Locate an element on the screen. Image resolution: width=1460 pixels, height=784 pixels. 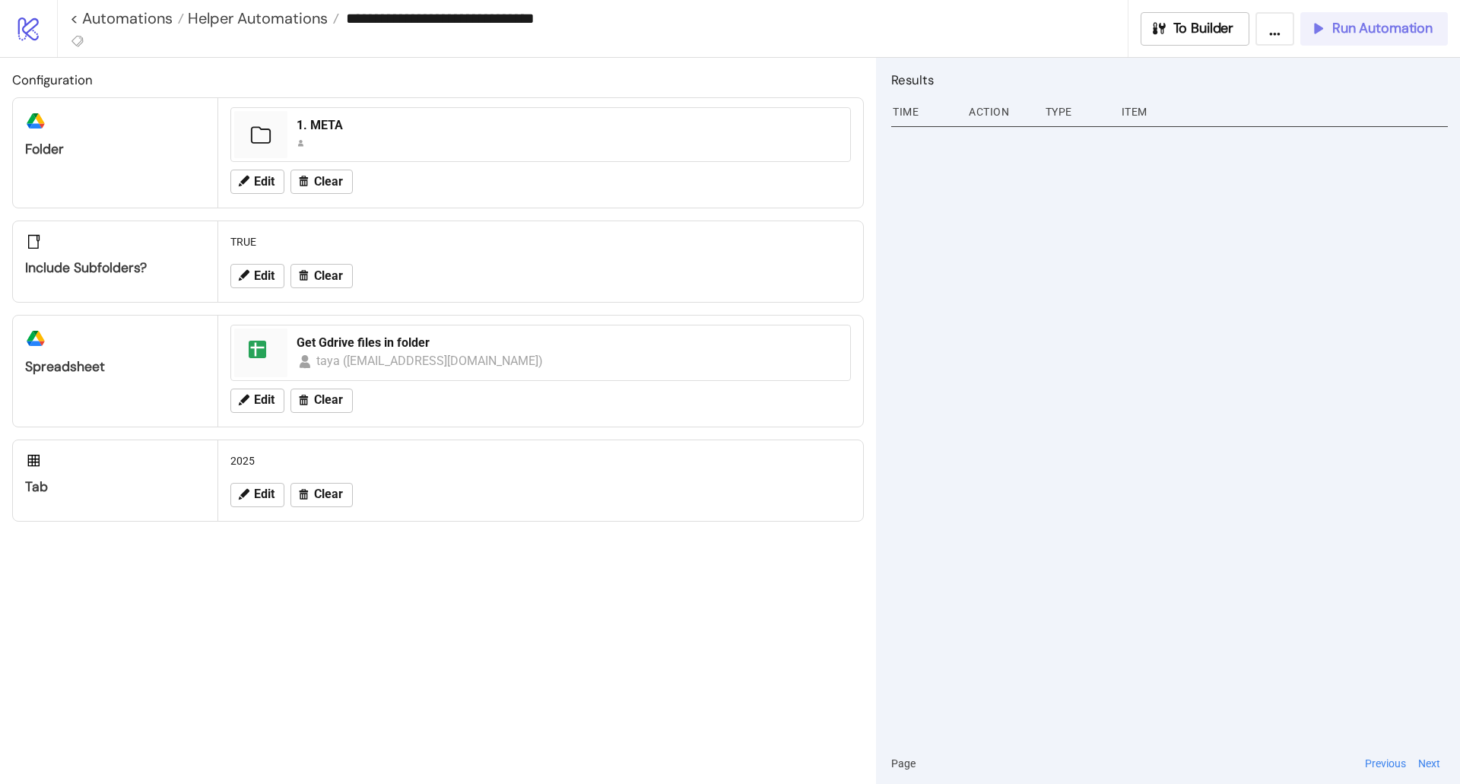
div: Include subfolders? is located at coordinates (115, 268).